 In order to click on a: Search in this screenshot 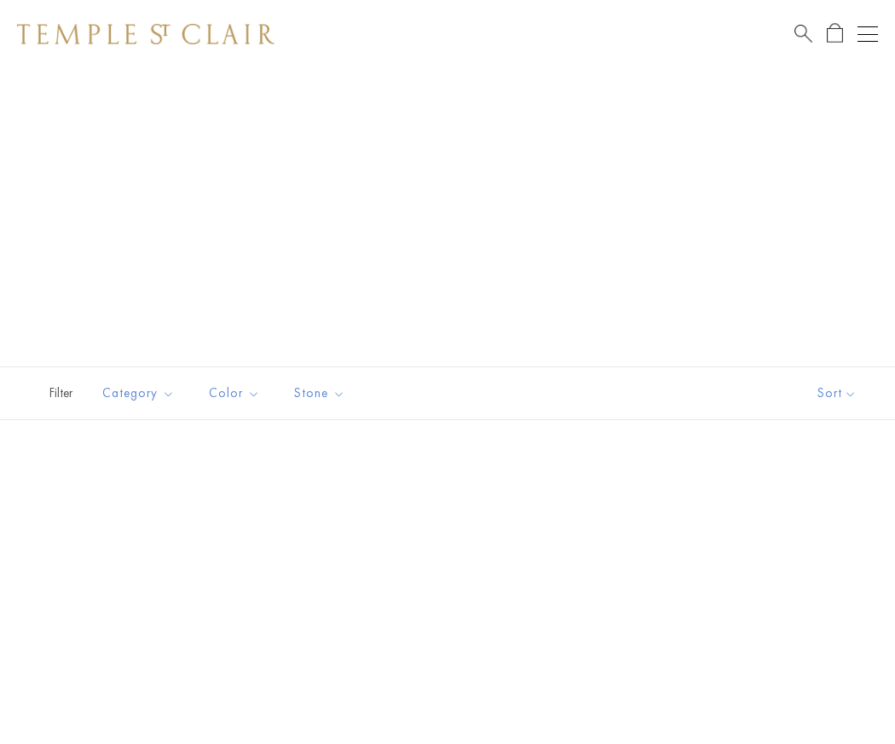, I will do `click(803, 33)`.